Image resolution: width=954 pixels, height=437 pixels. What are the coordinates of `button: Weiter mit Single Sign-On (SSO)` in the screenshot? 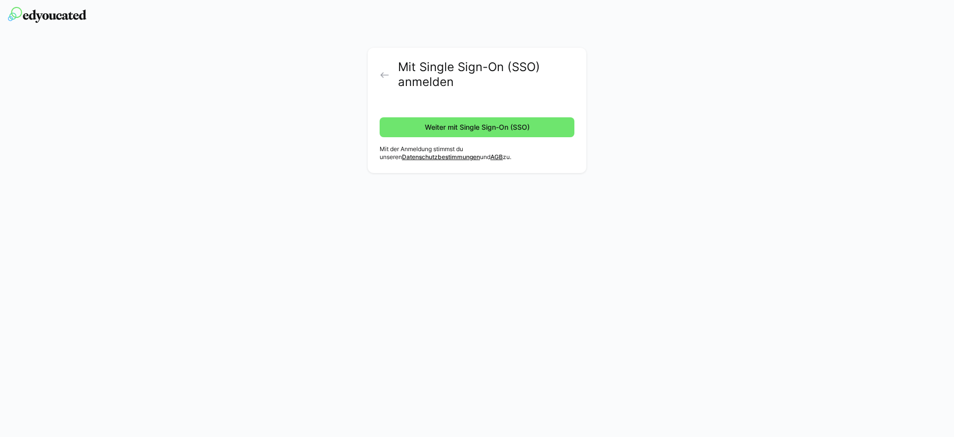 It's located at (477, 127).